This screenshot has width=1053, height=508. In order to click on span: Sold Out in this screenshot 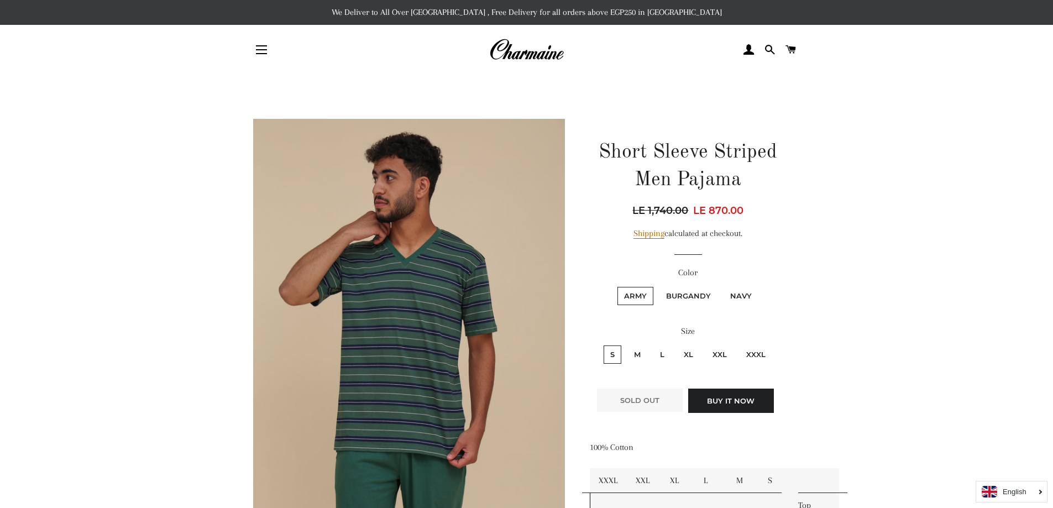, I will do `click(639, 400)`.